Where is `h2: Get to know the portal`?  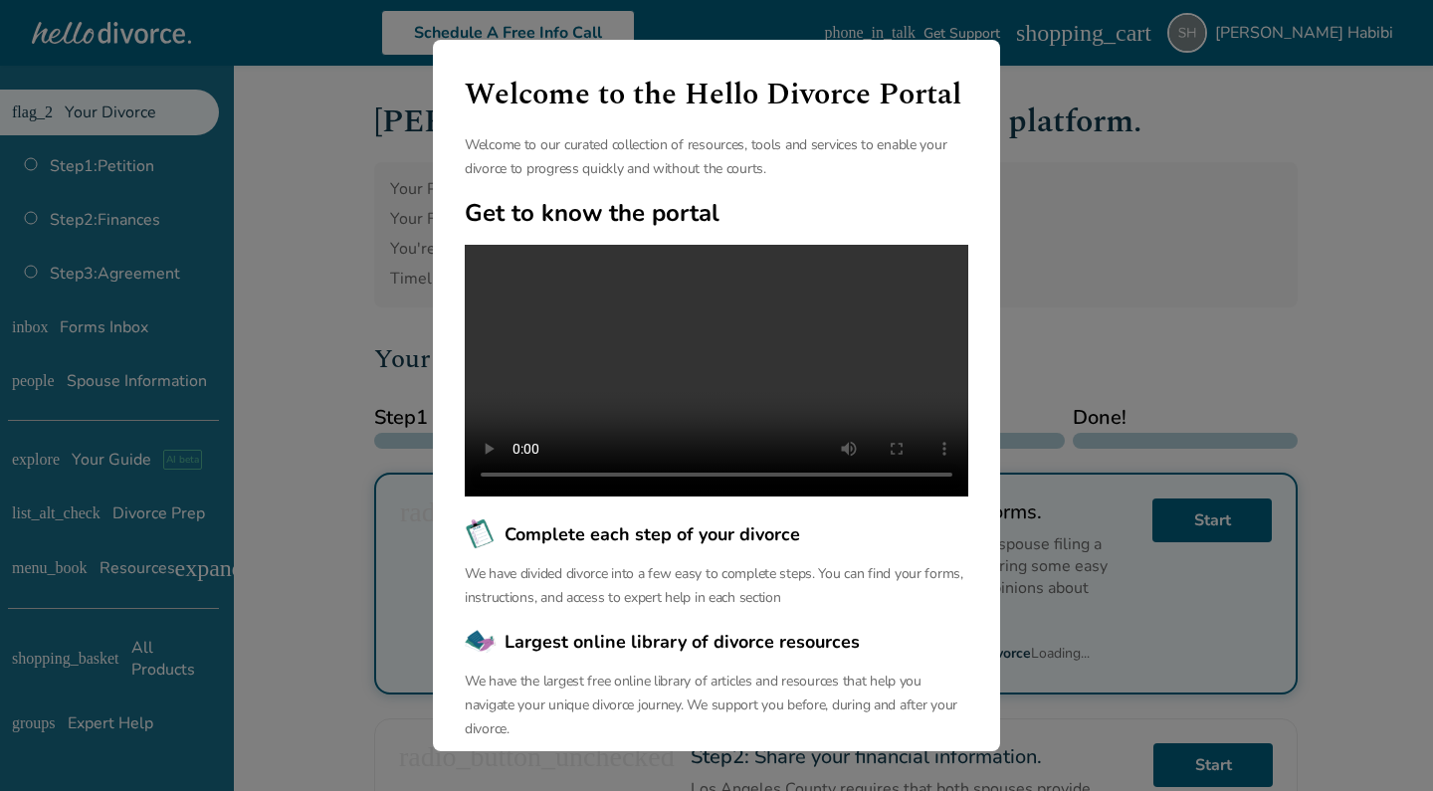
h2: Get to know the portal is located at coordinates (717, 213).